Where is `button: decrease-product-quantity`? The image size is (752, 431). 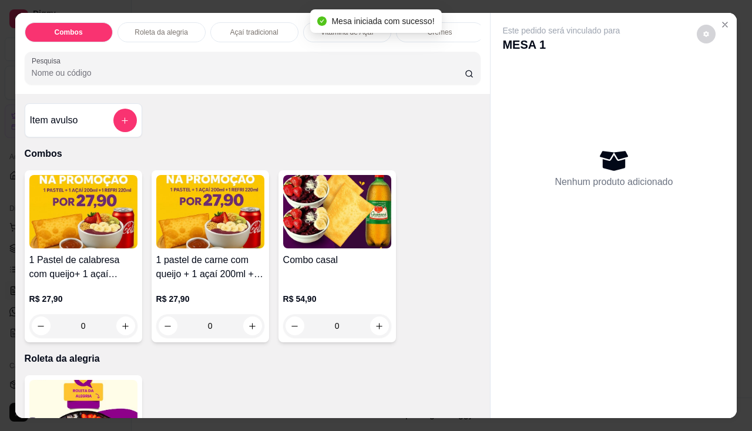 button: decrease-product-quantity is located at coordinates (707, 34).